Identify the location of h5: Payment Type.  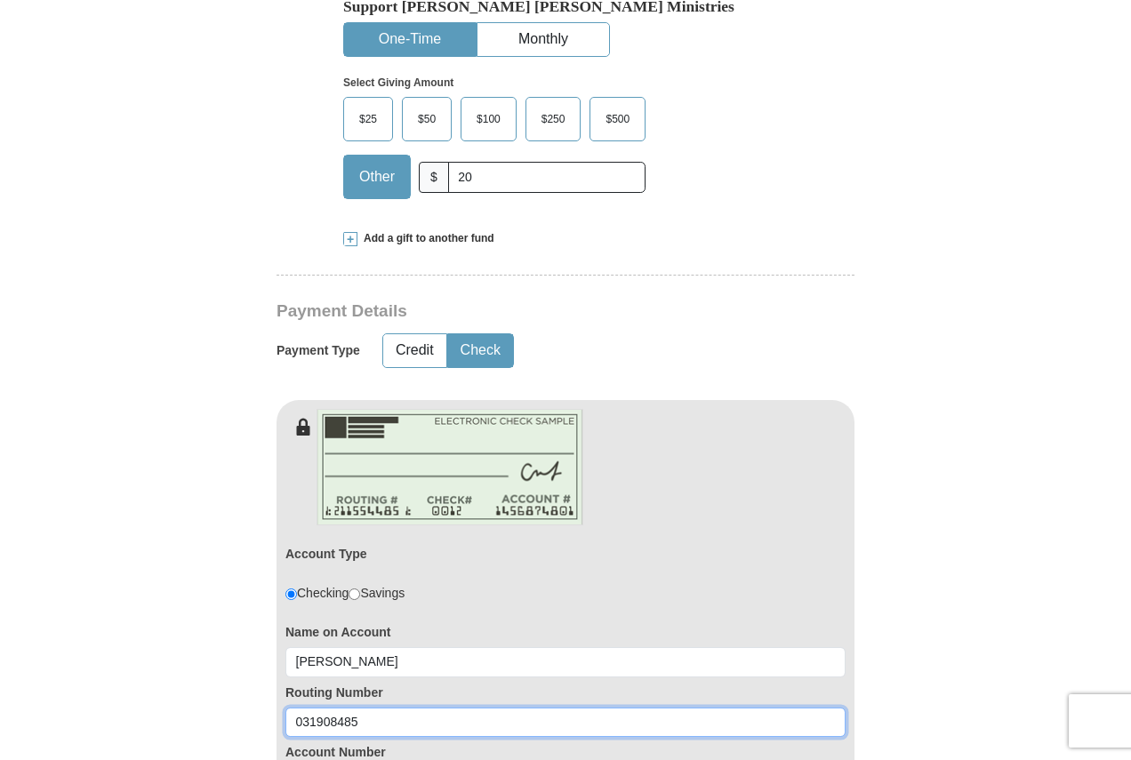
(318, 350).